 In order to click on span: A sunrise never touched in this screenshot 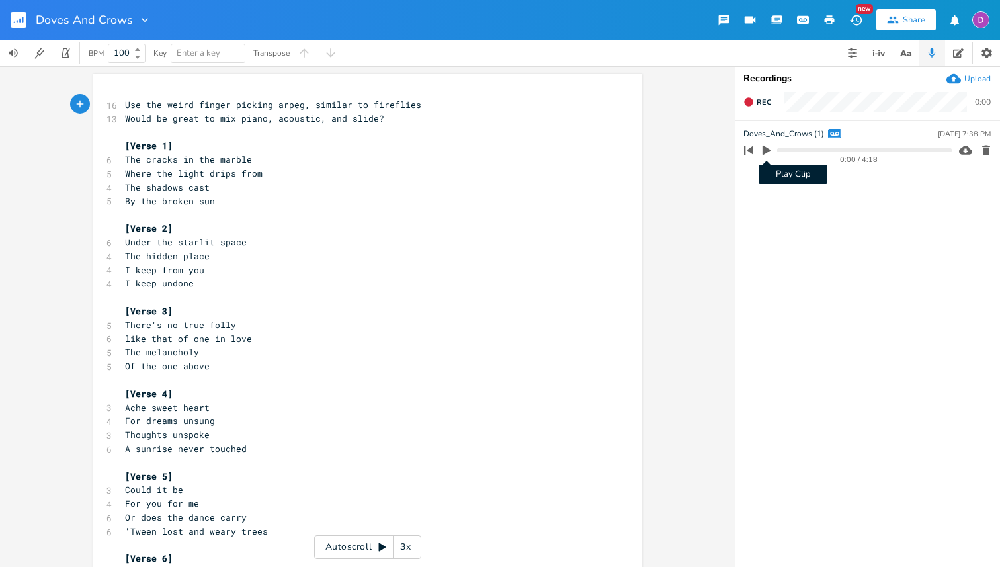, I will do `click(186, 448)`.